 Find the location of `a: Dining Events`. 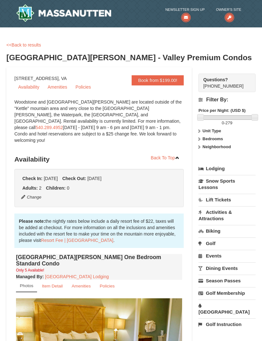

a: Dining Events is located at coordinates (226, 268).